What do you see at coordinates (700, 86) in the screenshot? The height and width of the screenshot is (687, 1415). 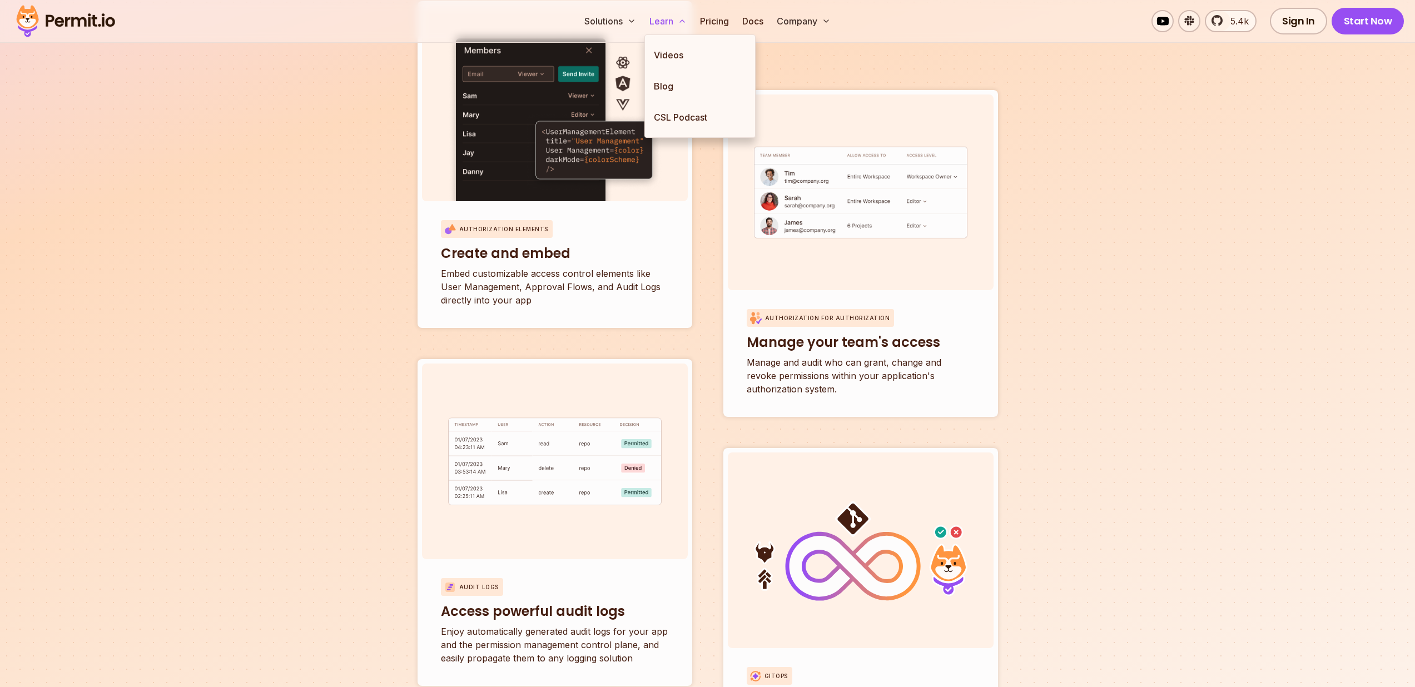 I see `a: Blog` at bounding box center [700, 86].